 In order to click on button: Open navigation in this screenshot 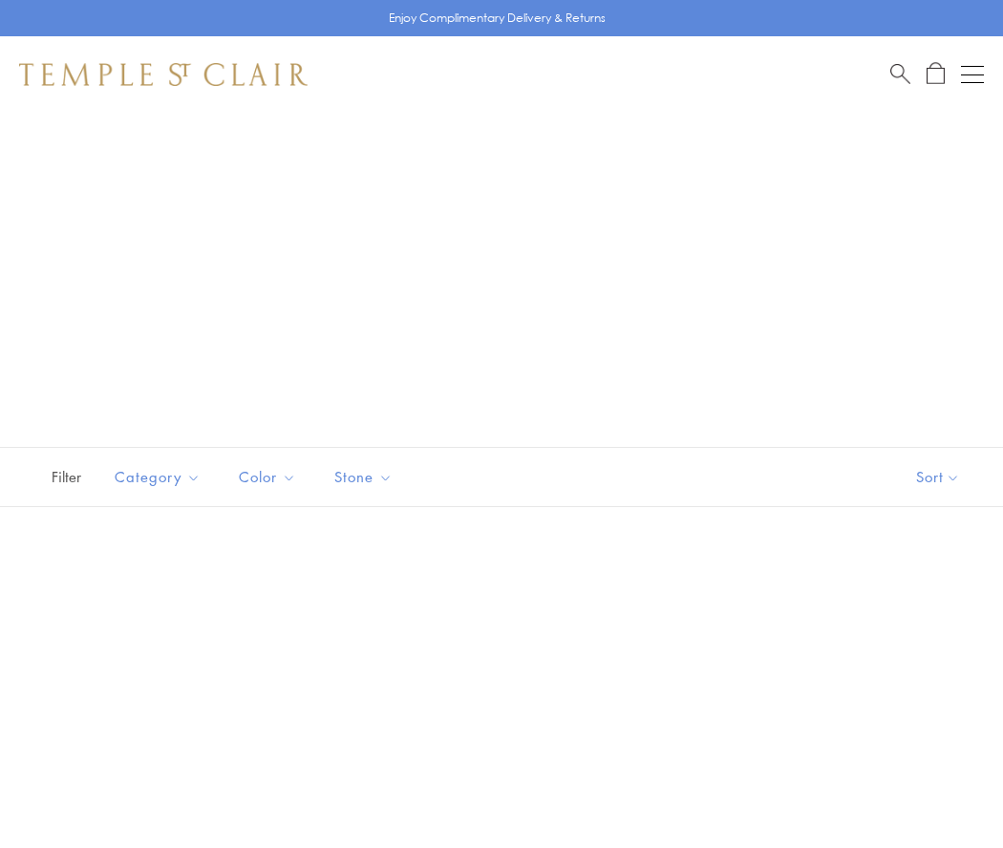, I will do `click(972, 74)`.